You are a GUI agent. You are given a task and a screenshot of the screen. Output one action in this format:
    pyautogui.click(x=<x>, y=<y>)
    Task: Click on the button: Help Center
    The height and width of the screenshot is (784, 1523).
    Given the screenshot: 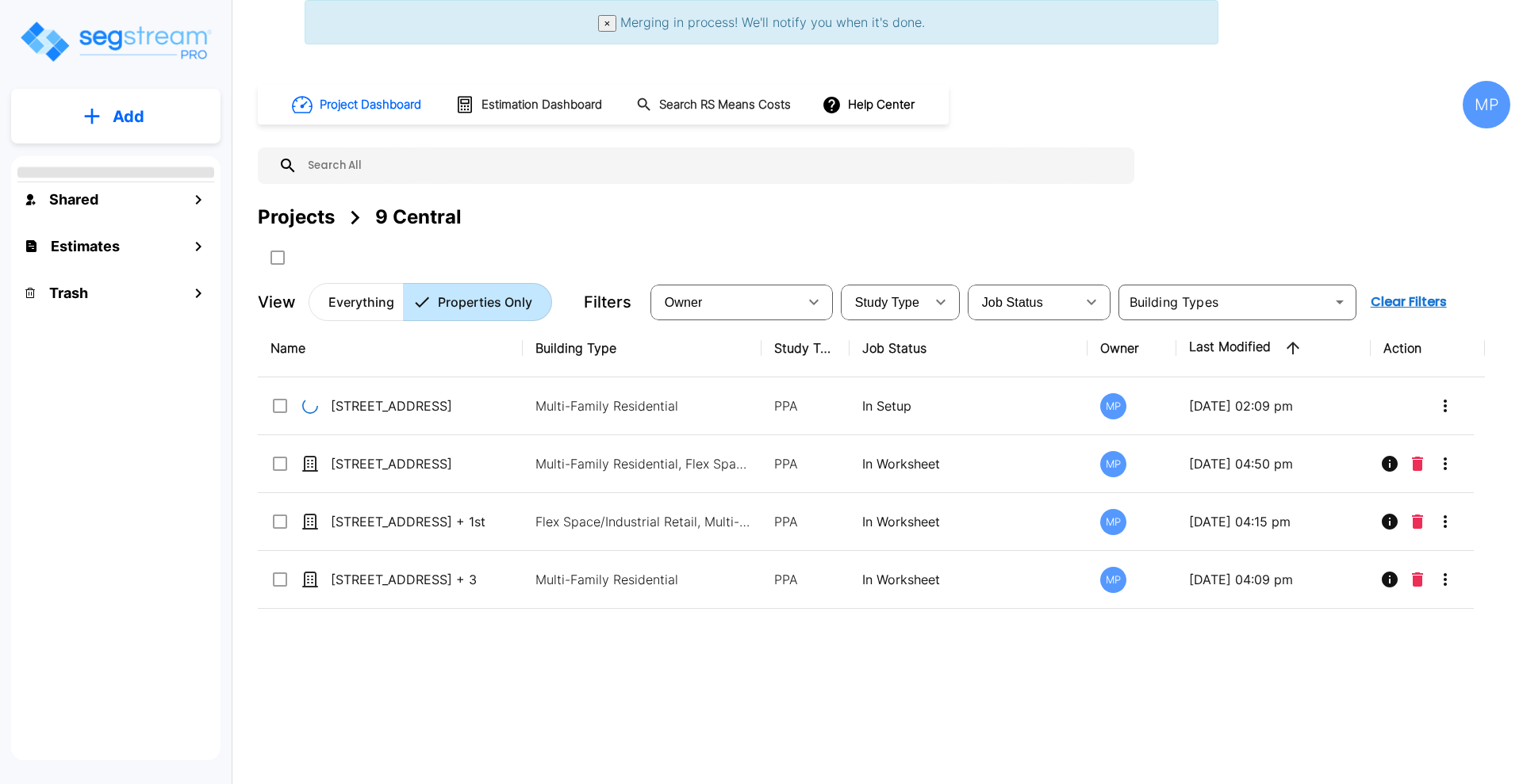 What is the action you would take?
    pyautogui.click(x=869, y=105)
    